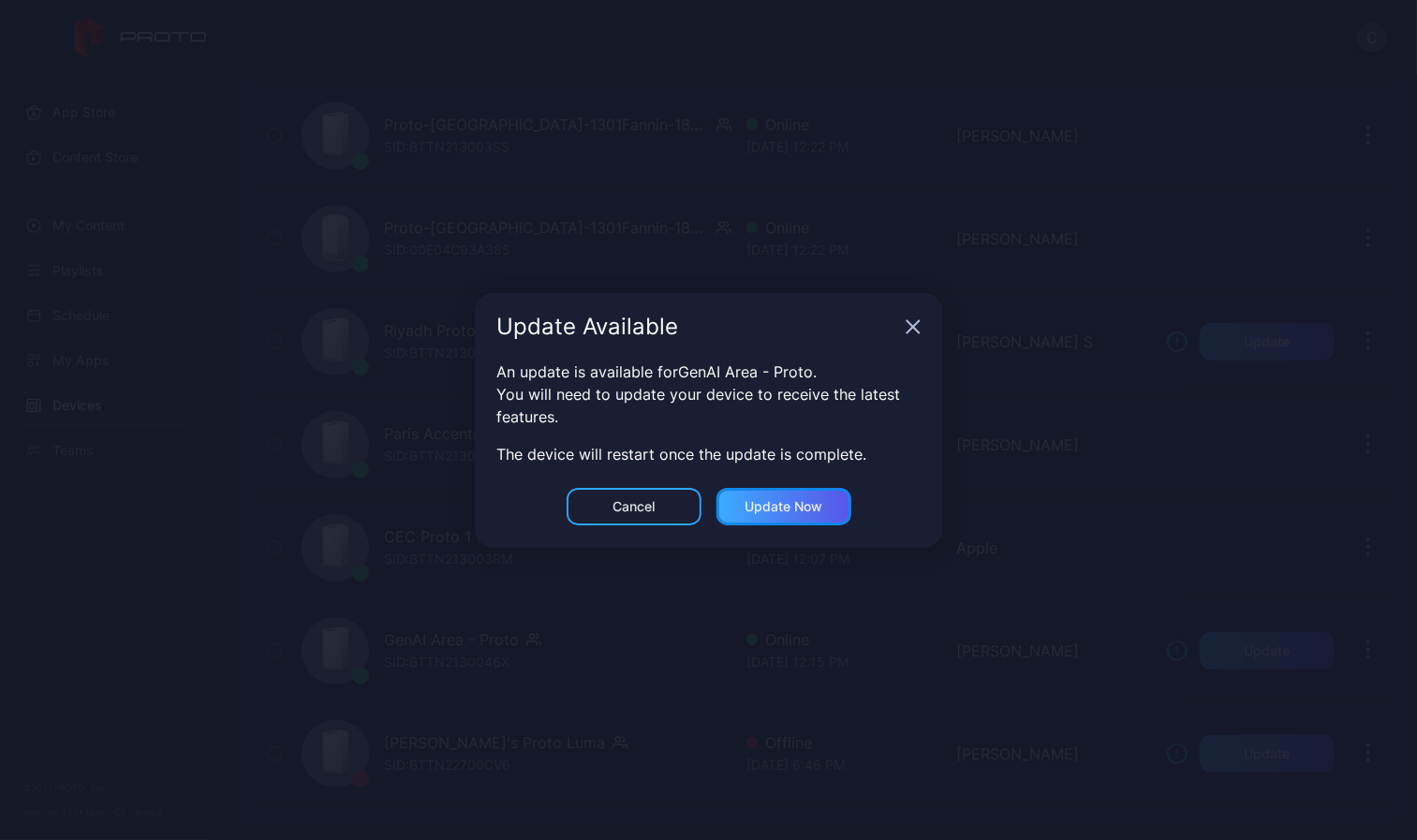 The height and width of the screenshot is (840, 1417). I want to click on button: Cancel, so click(634, 506).